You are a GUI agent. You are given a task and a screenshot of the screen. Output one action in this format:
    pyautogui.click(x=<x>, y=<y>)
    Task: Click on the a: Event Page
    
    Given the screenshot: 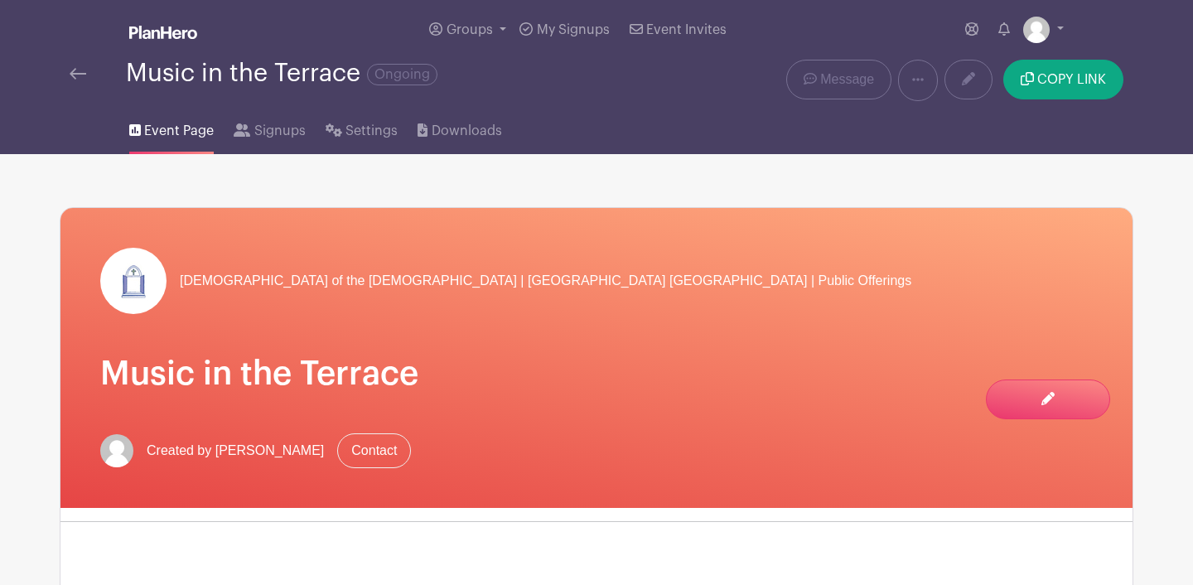 What is the action you would take?
    pyautogui.click(x=172, y=128)
    